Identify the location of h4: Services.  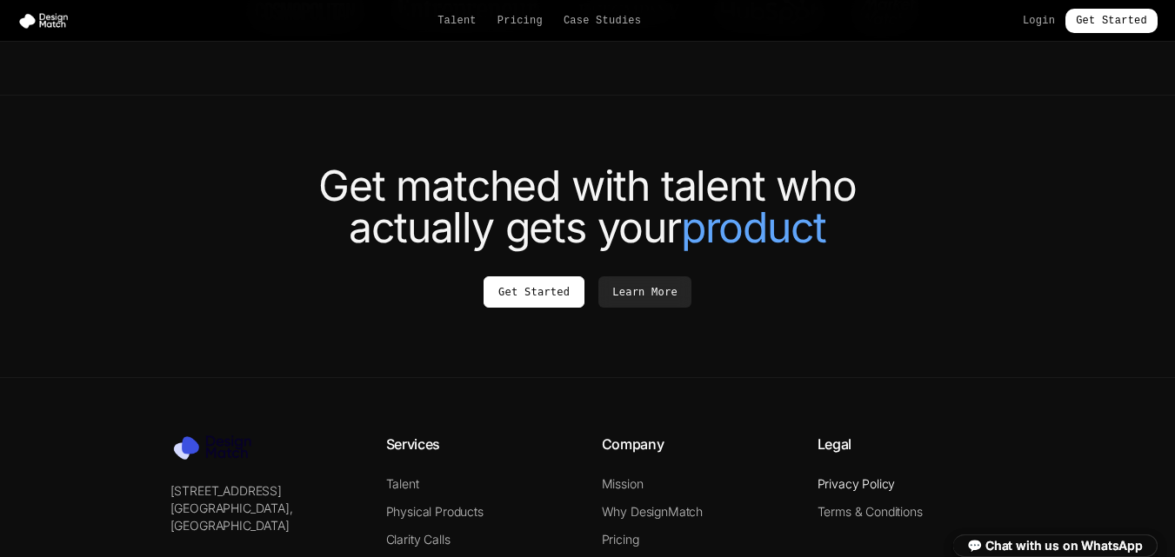
(480, 444).